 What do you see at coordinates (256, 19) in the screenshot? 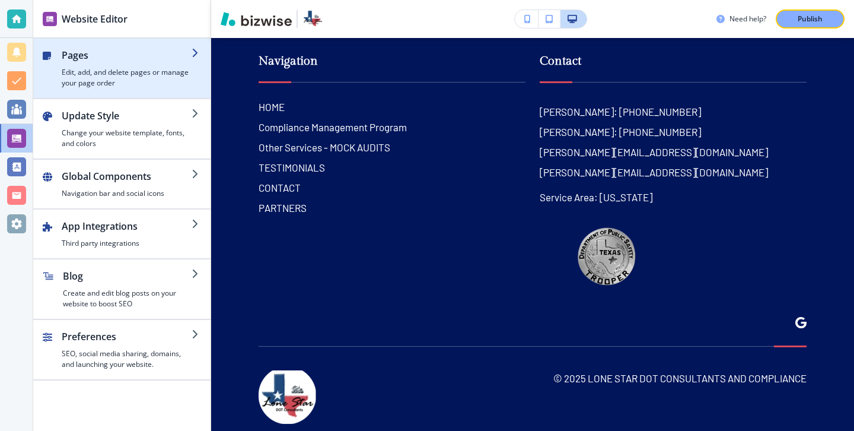
I see `img: Bizwise Logo` at bounding box center [256, 19].